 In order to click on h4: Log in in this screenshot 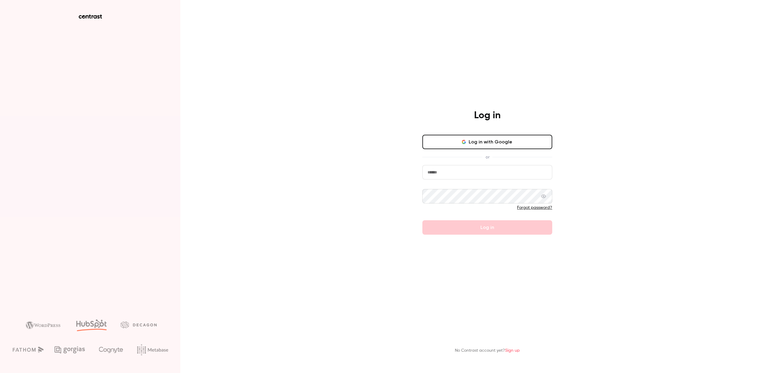, I will do `click(487, 116)`.